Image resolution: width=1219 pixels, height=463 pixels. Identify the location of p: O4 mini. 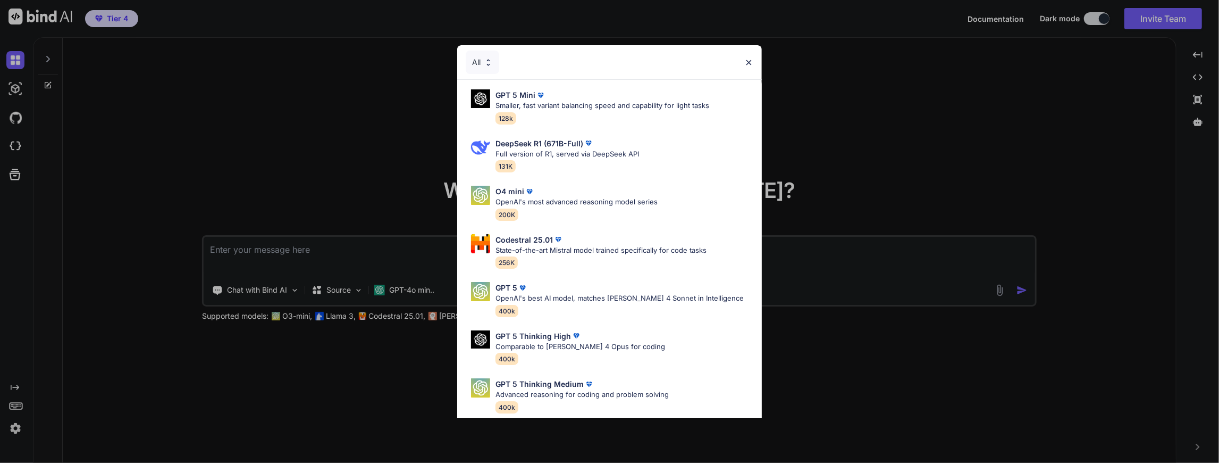
(510, 191).